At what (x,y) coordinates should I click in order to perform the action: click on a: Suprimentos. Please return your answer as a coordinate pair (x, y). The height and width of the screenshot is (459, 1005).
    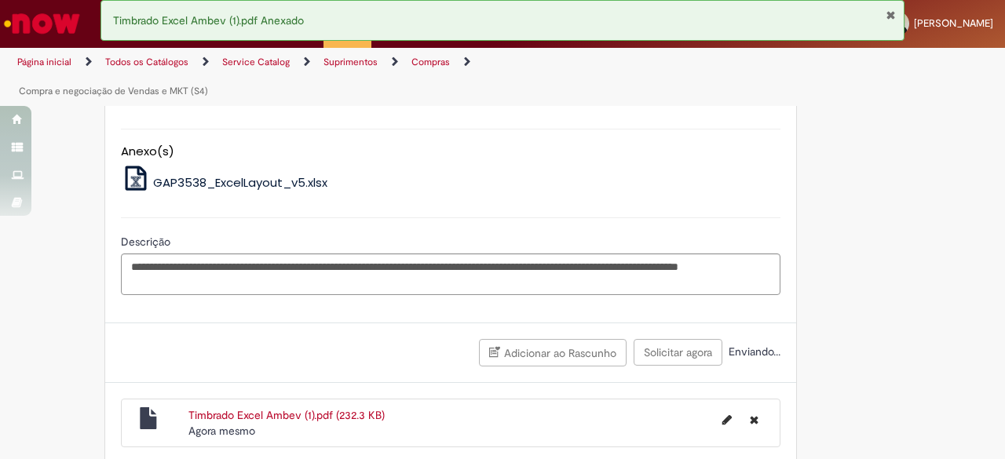
    Looking at the image, I should click on (350, 62).